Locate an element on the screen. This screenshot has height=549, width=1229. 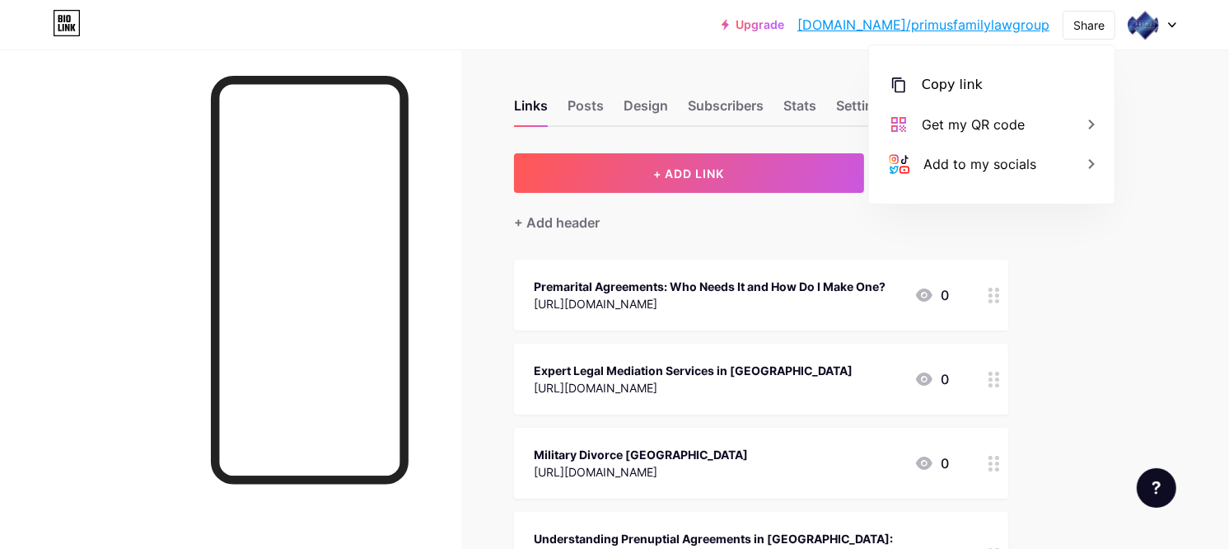
div: Posts is located at coordinates (586, 110).